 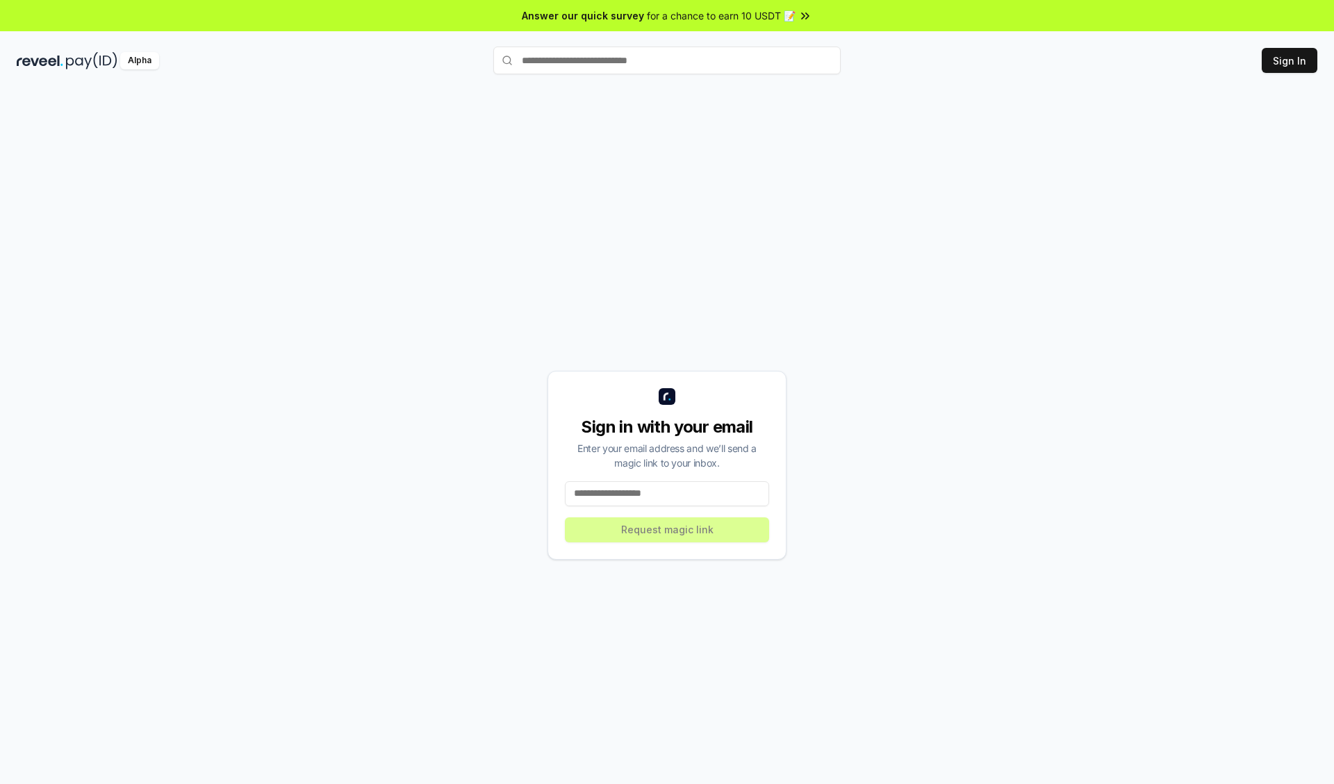 I want to click on div: Sign in with your email, so click(x=667, y=427).